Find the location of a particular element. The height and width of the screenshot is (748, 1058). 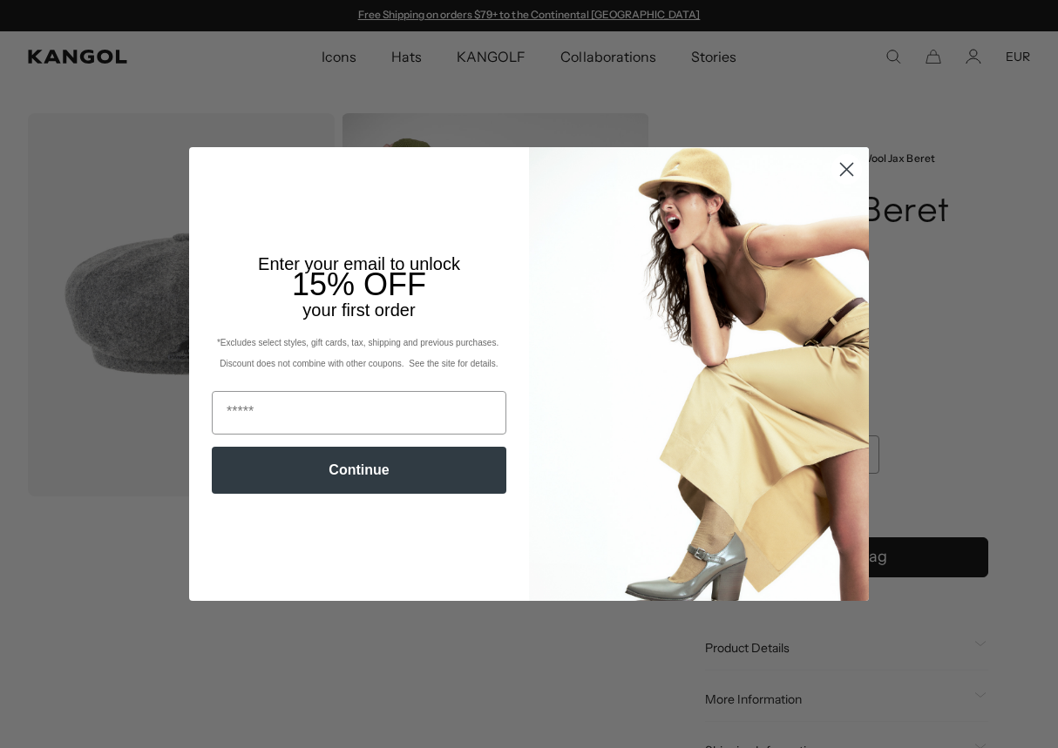

input: Email is located at coordinates (359, 413).